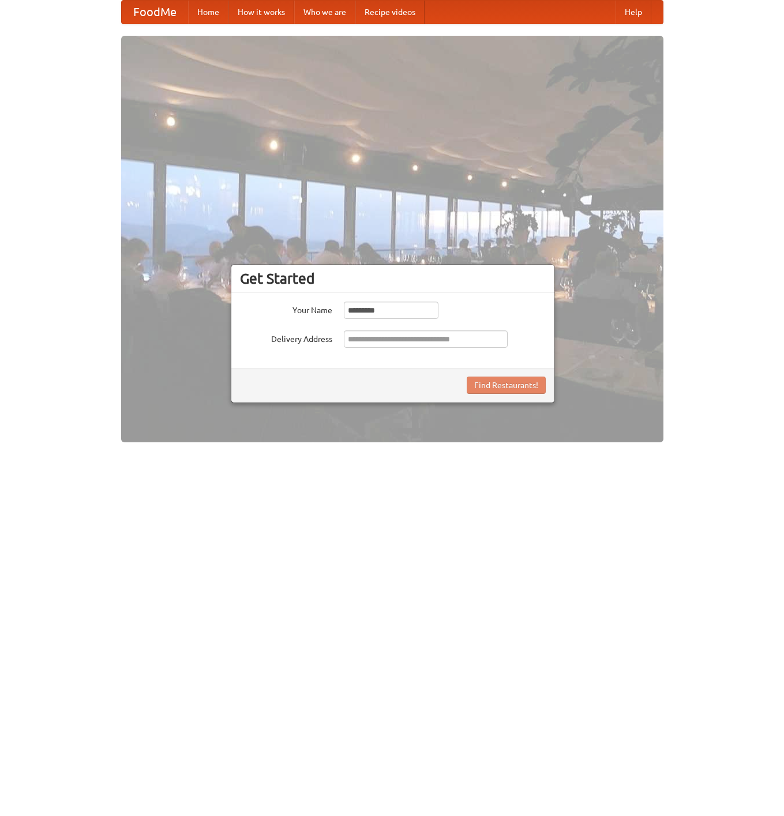 This screenshot has height=816, width=784. Describe the element at coordinates (286, 337) in the screenshot. I see `label: Delivery Address` at that location.